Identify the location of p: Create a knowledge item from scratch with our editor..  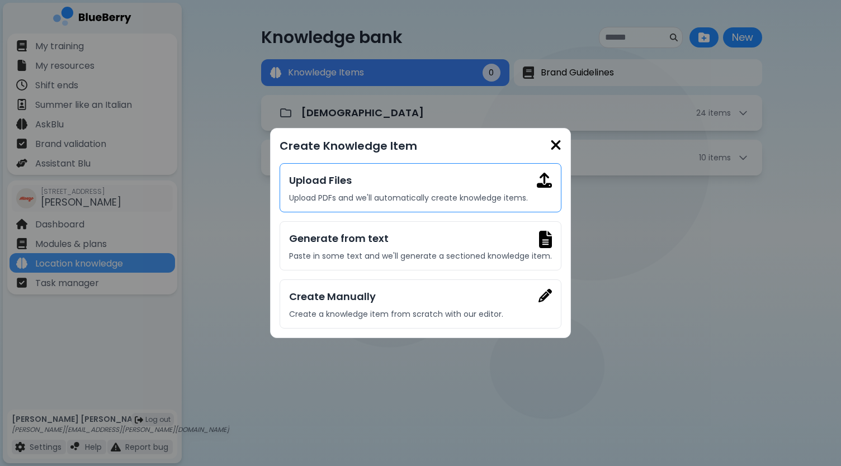
(420, 314).